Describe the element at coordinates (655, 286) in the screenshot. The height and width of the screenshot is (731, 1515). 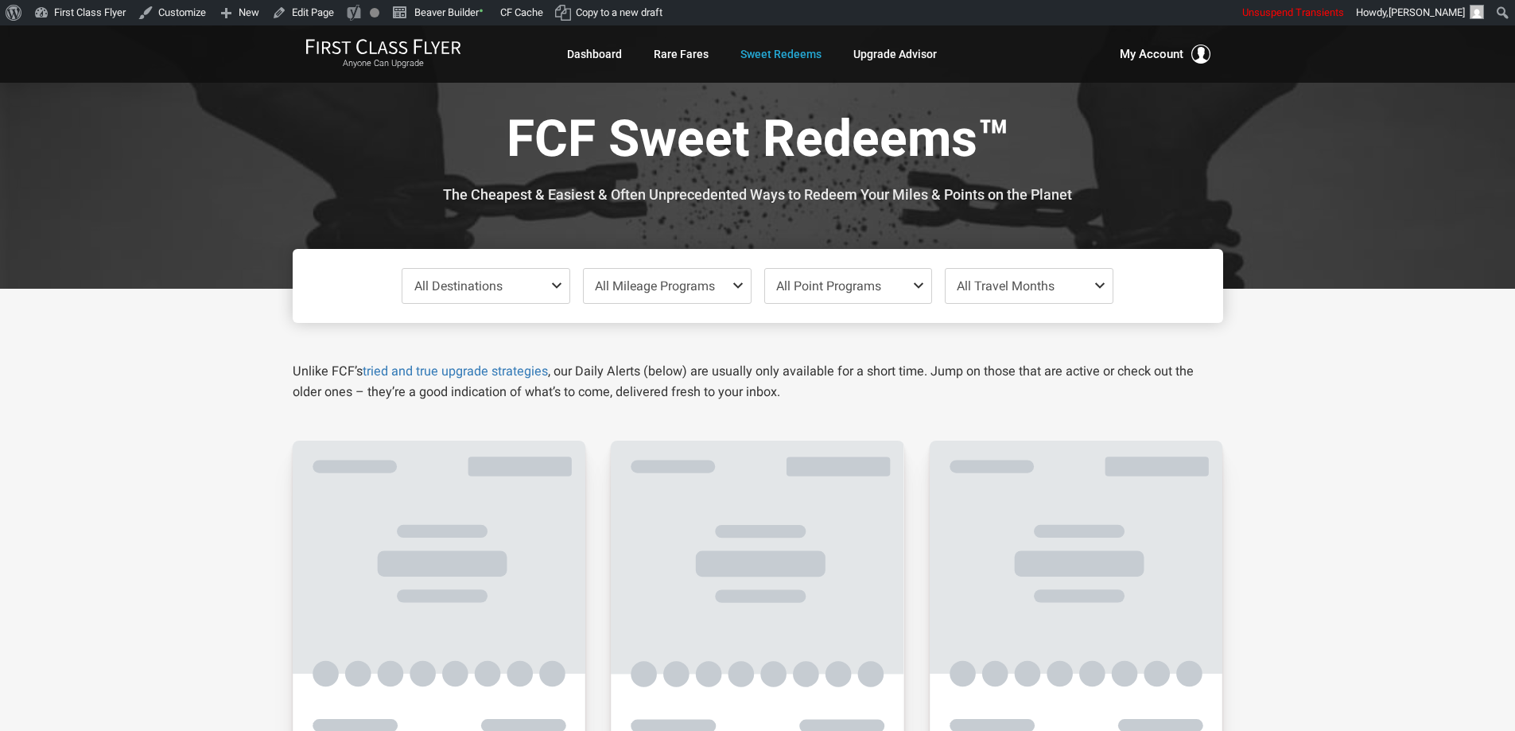
I see `span: All Mileage Programs` at that location.